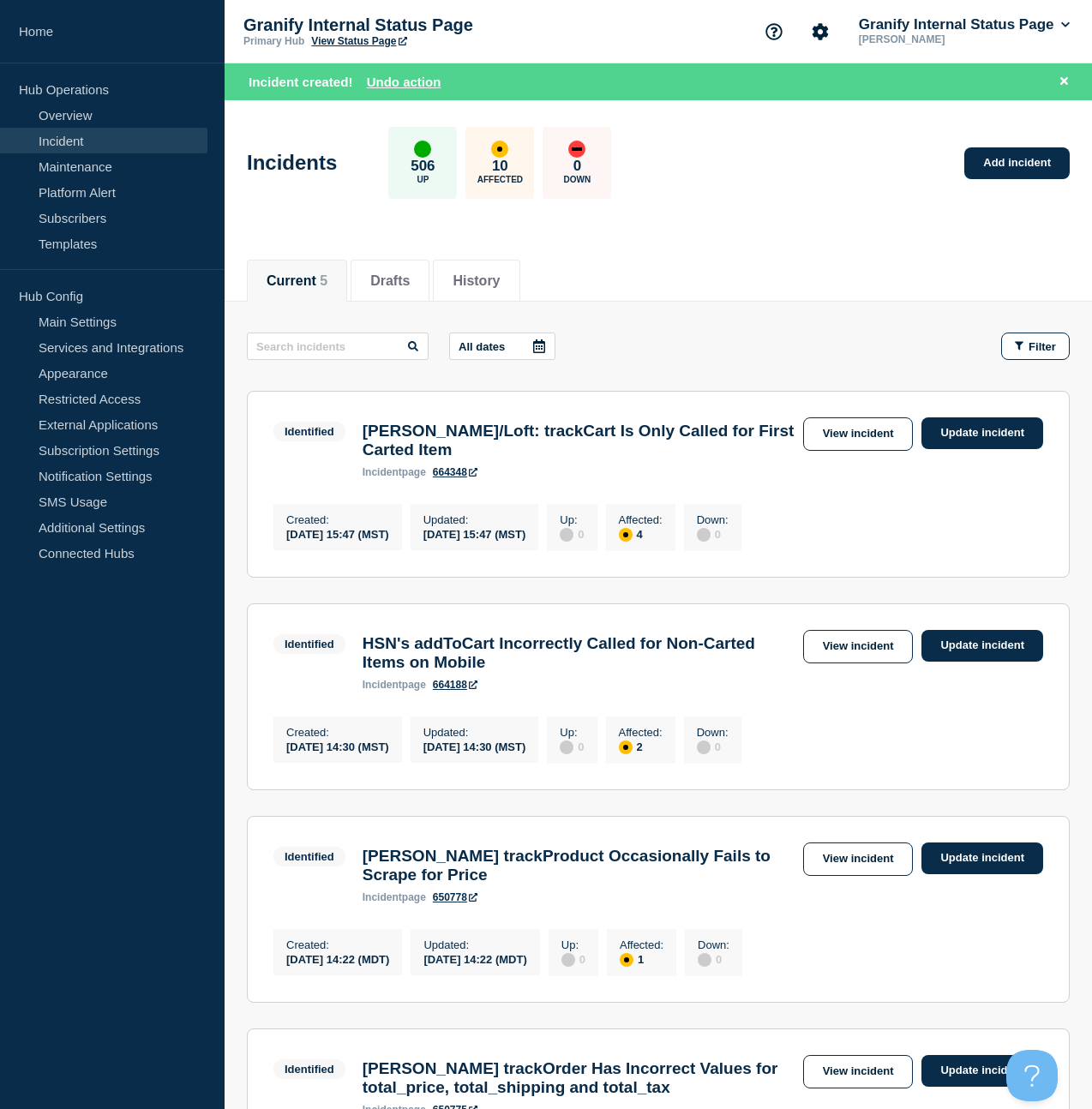  Describe the element at coordinates (820, 32) in the screenshot. I see `button: Account settings` at that location.